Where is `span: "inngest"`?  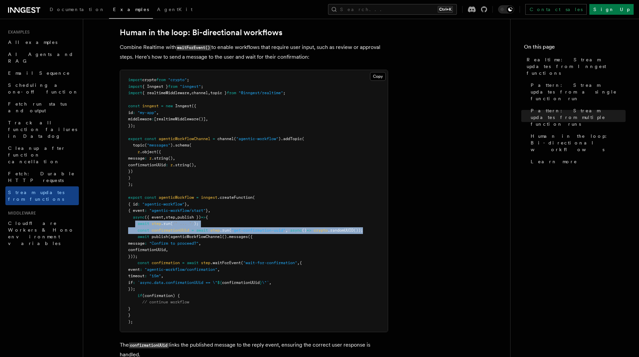
span: "inngest" is located at coordinates (190, 86).